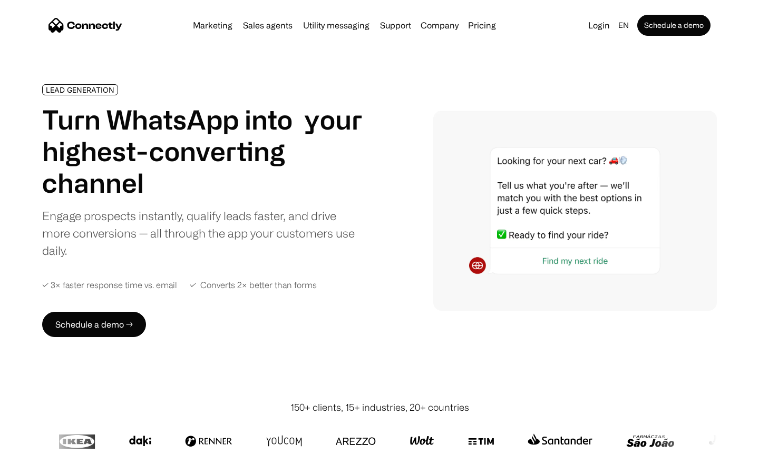 Image resolution: width=759 pixels, height=474 pixels. Describe the element at coordinates (253, 285) in the screenshot. I see `div: ✓ Converts 2× better than forms` at that location.